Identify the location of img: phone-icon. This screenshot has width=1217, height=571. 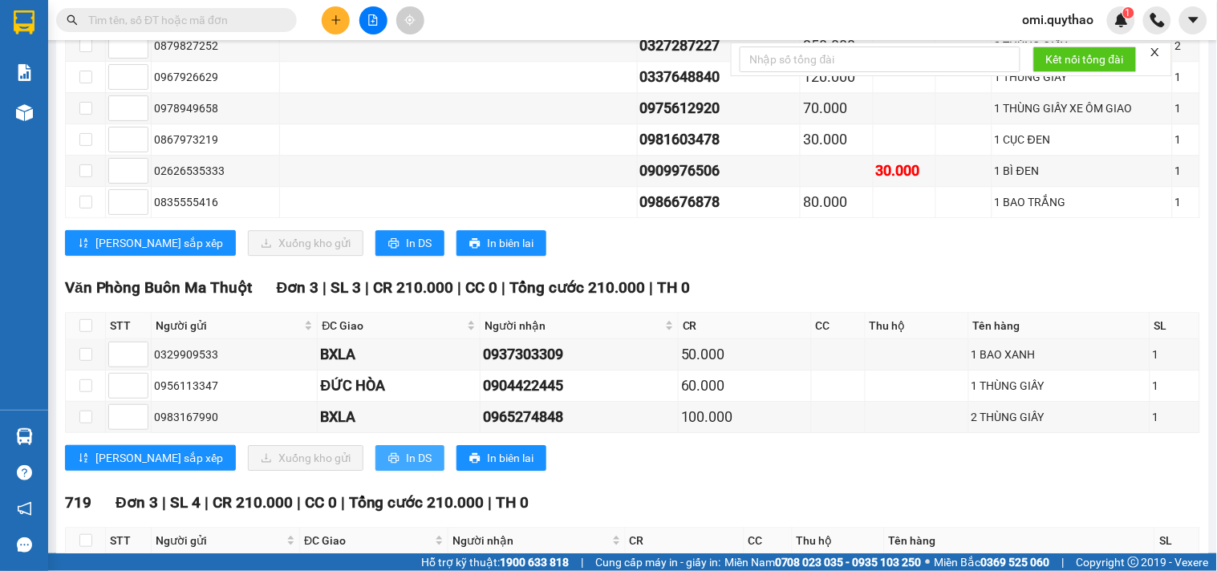
(1157, 20).